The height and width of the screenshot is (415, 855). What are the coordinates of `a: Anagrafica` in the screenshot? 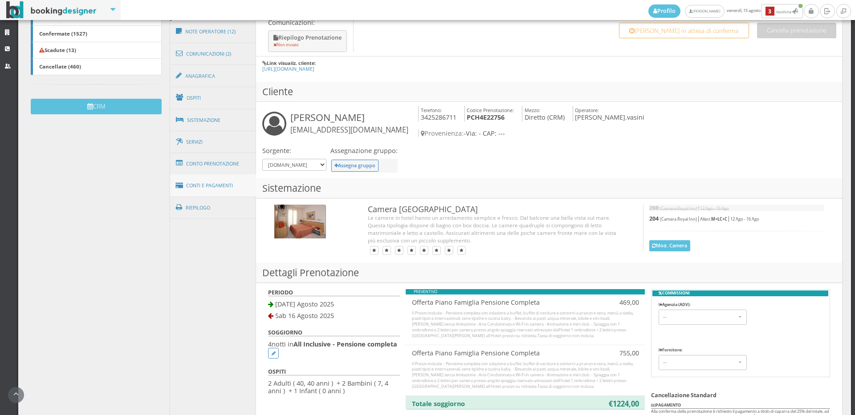 It's located at (213, 76).